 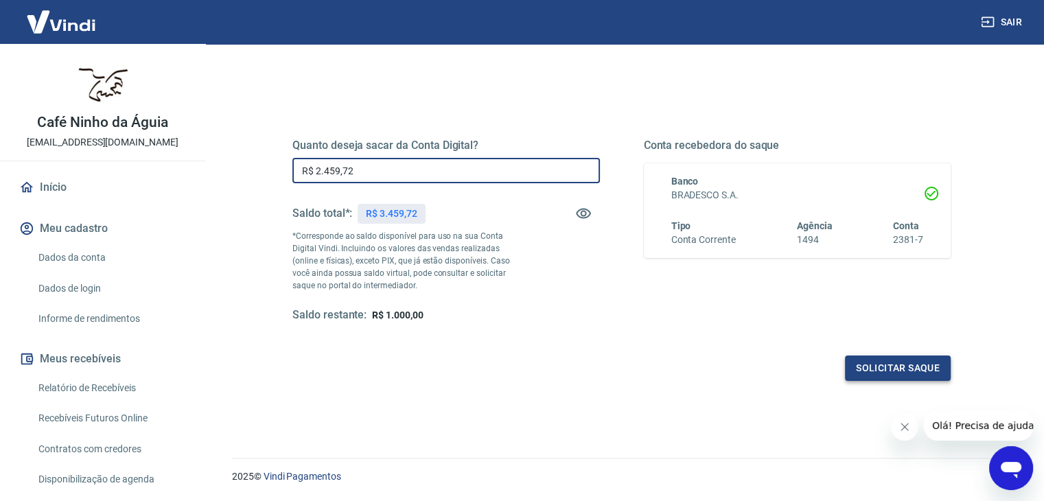 What do you see at coordinates (621, 476) in the screenshot?
I see `p: 2025 ©` at bounding box center [621, 476].